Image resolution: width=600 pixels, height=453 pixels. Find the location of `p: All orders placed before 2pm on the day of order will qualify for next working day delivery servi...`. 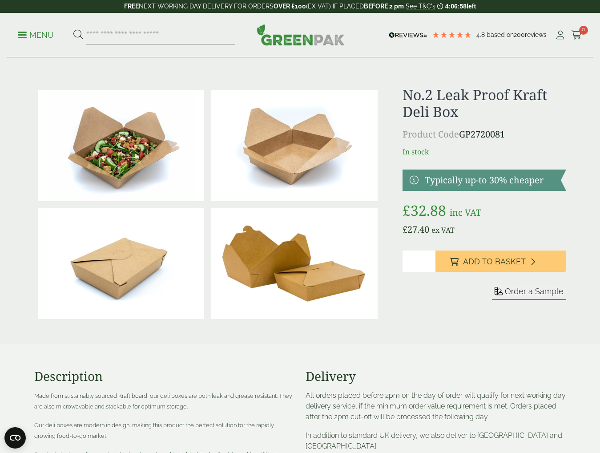

p: All orders placed before 2pm on the day of order will qualify for next working day delivery servi... is located at coordinates (436, 406).